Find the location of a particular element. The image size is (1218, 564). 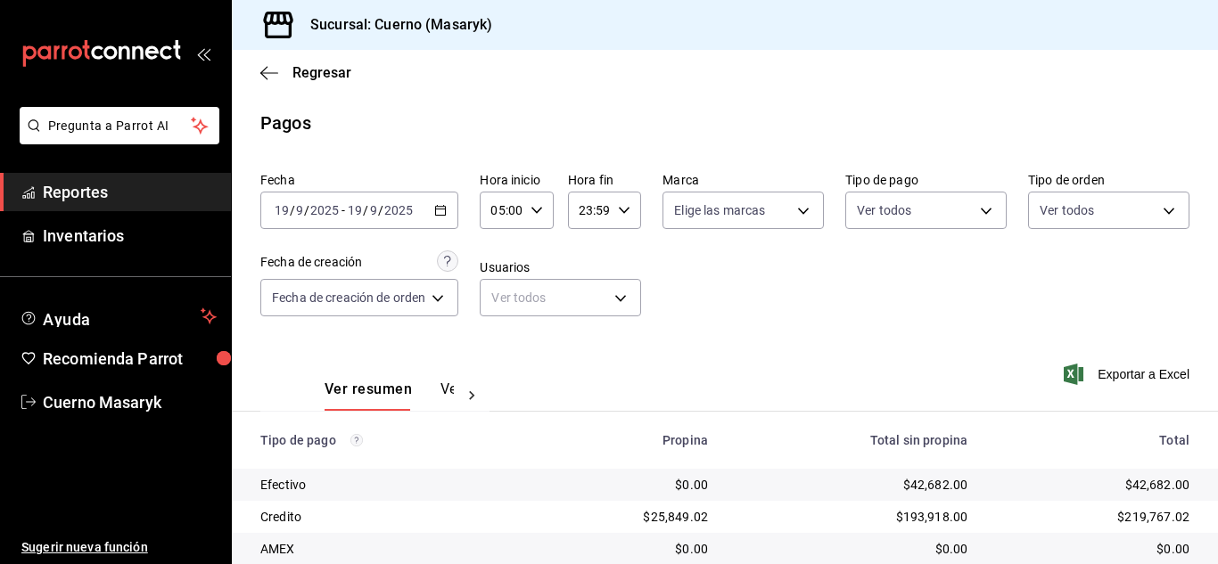

div: Pagos is located at coordinates (285, 123).